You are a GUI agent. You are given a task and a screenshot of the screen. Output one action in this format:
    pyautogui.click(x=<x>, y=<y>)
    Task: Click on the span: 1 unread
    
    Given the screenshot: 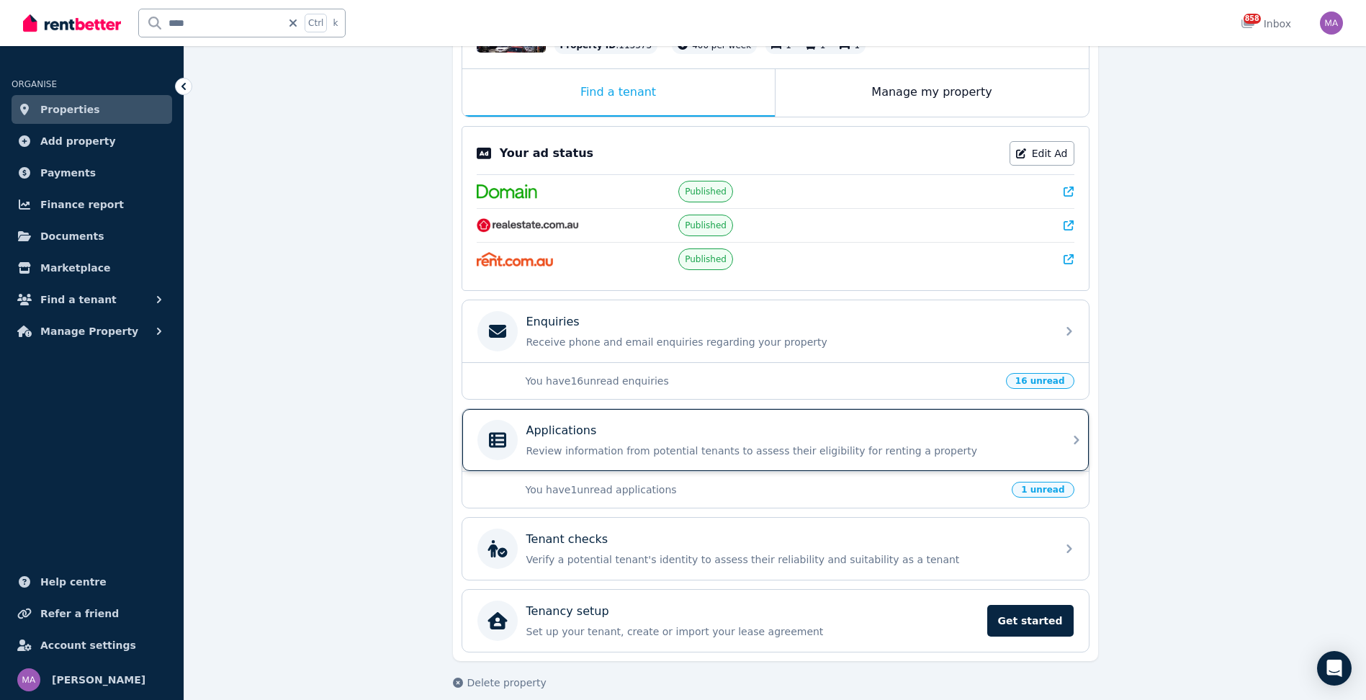 What is the action you would take?
    pyautogui.click(x=1043, y=490)
    